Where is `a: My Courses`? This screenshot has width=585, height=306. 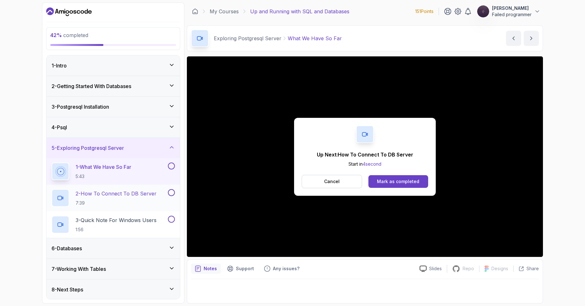
a: My Courses is located at coordinates (224, 11).